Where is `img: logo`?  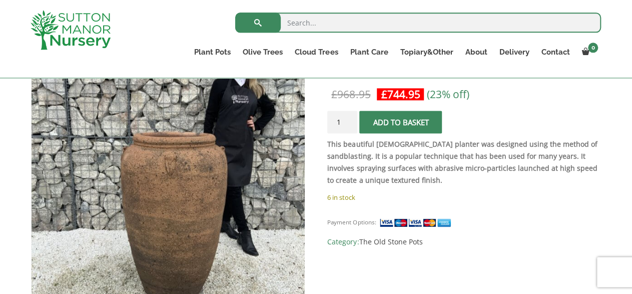 img: logo is located at coordinates (71, 30).